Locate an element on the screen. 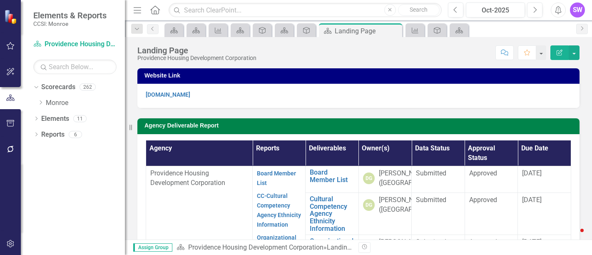  div: 262 is located at coordinates (87, 87).